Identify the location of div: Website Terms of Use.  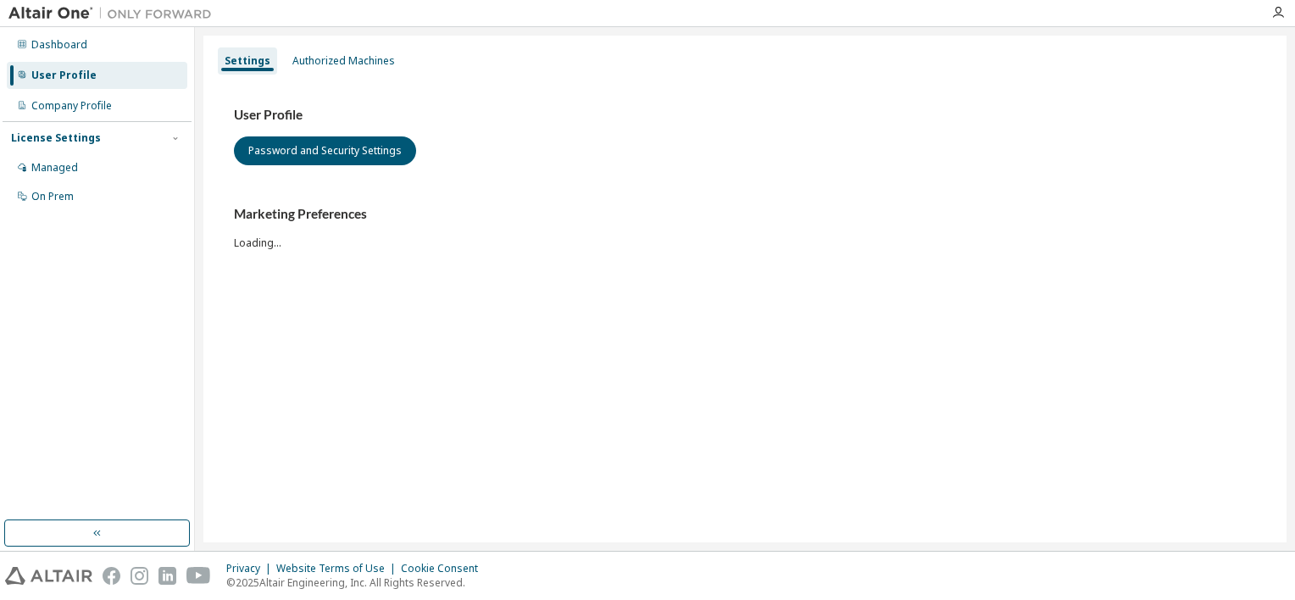
(338, 569).